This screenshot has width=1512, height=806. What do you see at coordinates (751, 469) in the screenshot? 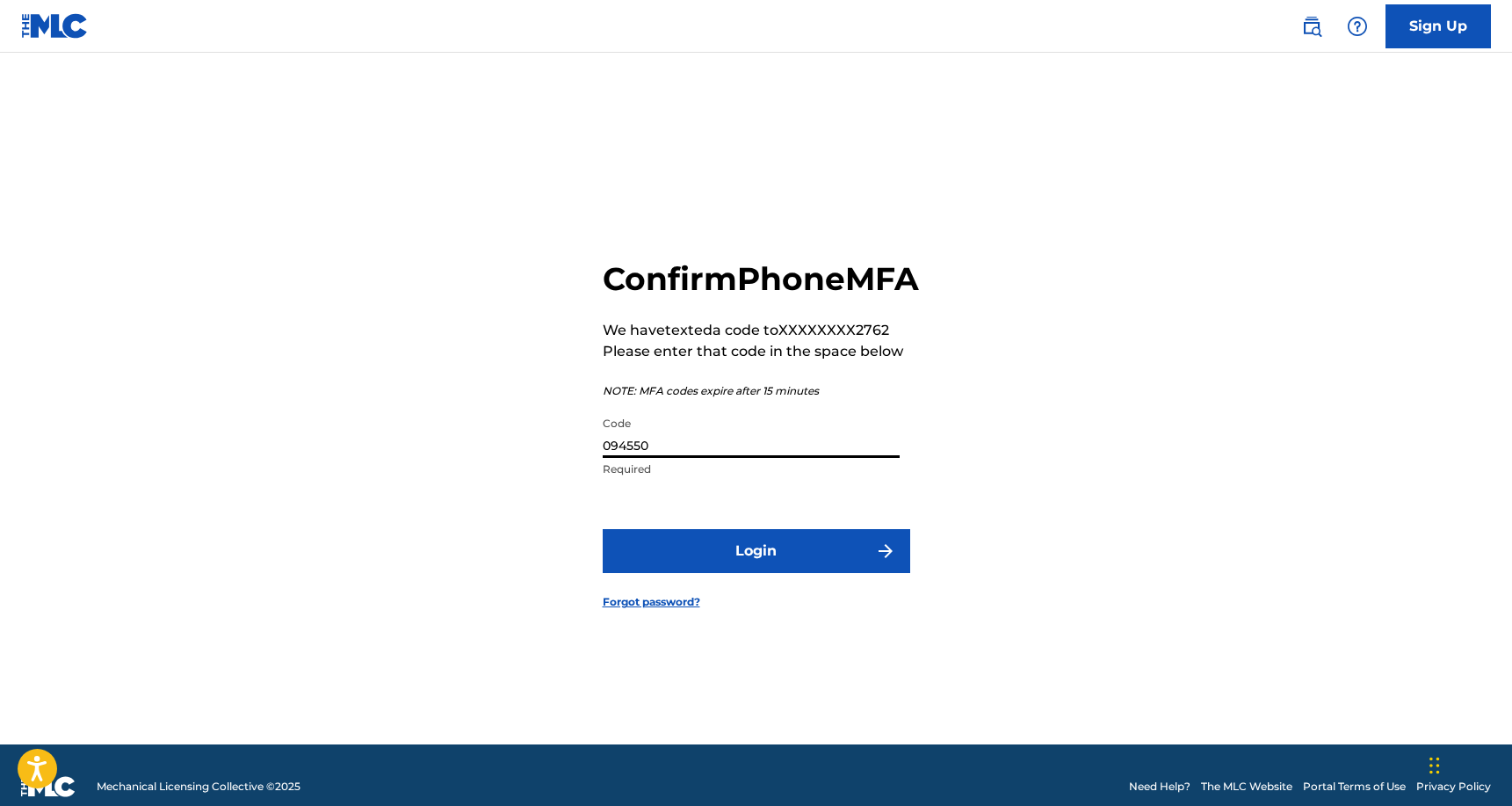
I see `p: Required` at bounding box center [751, 469].